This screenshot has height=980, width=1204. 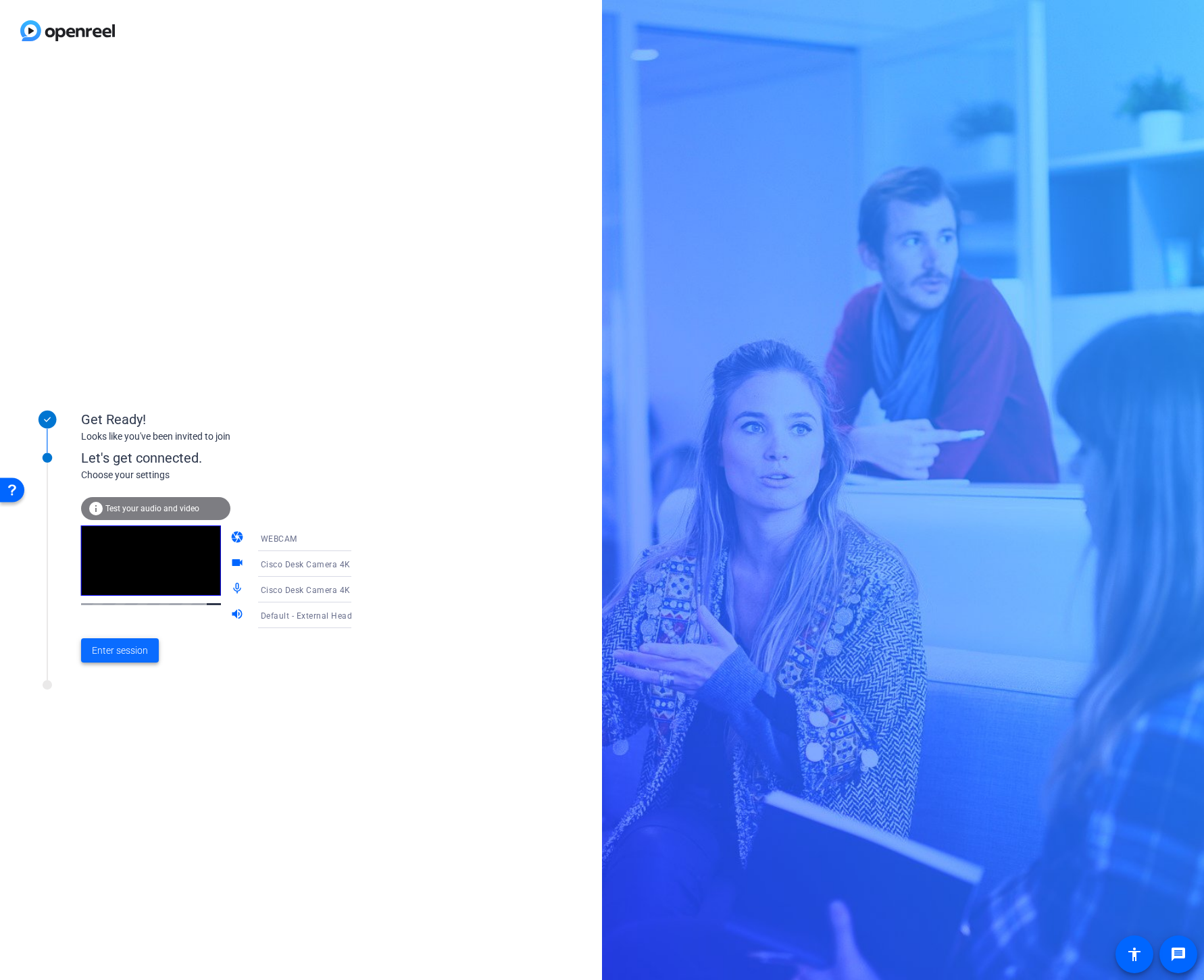 I want to click on mat-icon: volume_up, so click(x=239, y=615).